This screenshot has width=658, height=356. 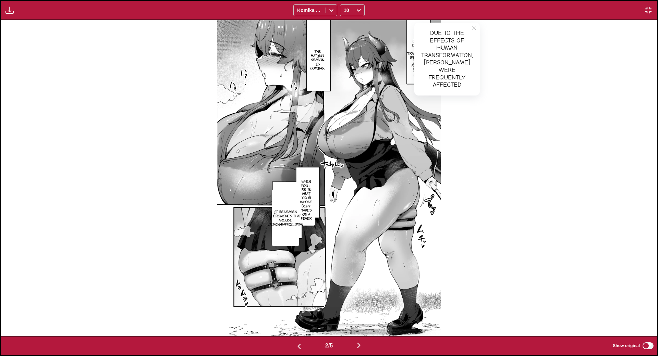 What do you see at coordinates (329, 346) in the screenshot?
I see `span: 2 / 5` at bounding box center [329, 346].